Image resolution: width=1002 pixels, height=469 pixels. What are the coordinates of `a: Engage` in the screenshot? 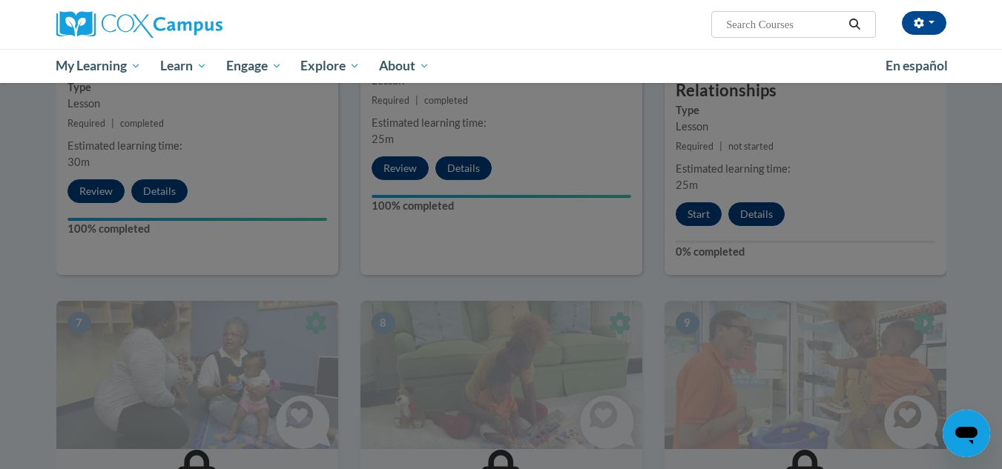 It's located at (254, 66).